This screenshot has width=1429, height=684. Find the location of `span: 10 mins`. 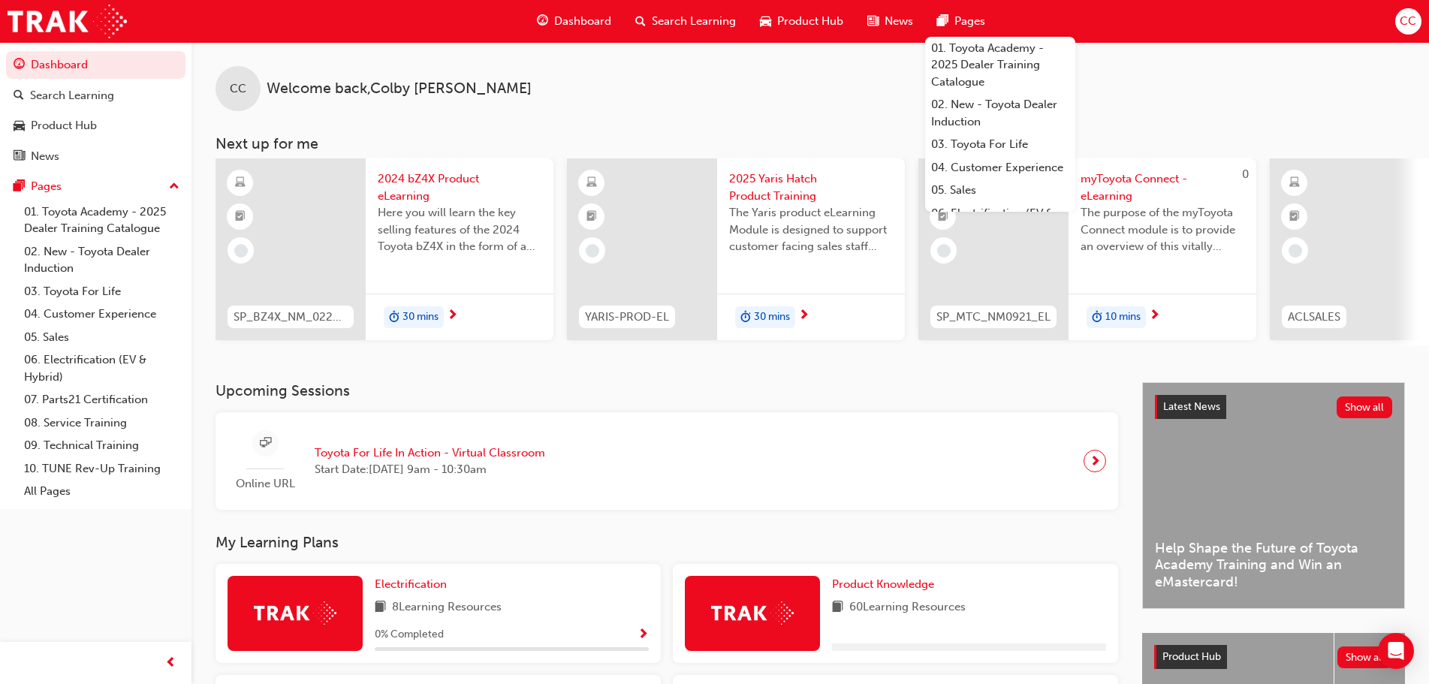

span: 10 mins is located at coordinates (1122, 317).